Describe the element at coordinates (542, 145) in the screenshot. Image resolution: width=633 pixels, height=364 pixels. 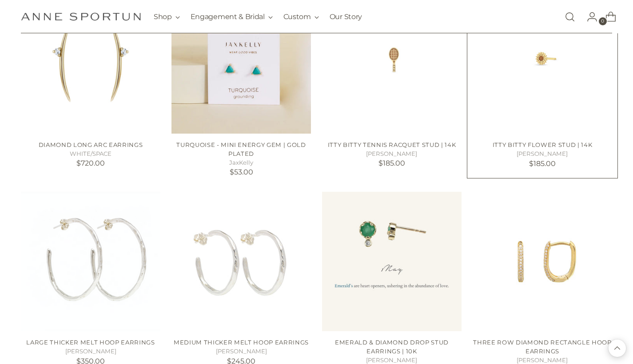
I see `a: Itty Bitty Flower Stud | 14k` at that location.